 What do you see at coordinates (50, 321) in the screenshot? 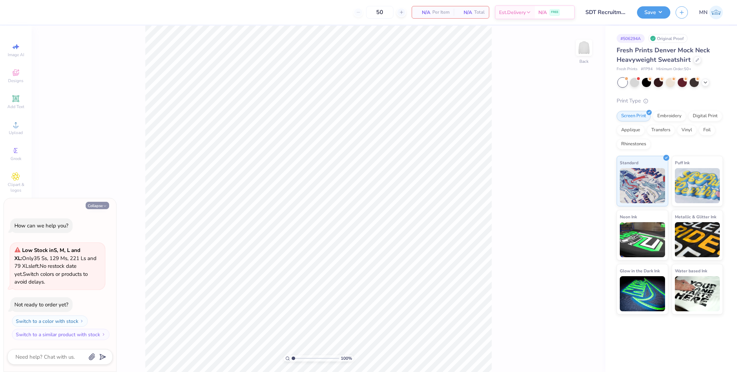
I see `button: Switch to a color with stock` at bounding box center [50, 321].